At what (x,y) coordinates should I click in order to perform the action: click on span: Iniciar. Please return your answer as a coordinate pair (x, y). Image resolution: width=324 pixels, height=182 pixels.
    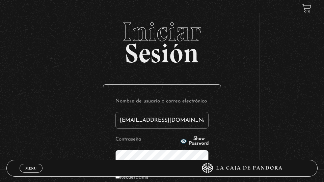
    Looking at the image, I should click on (162, 32).